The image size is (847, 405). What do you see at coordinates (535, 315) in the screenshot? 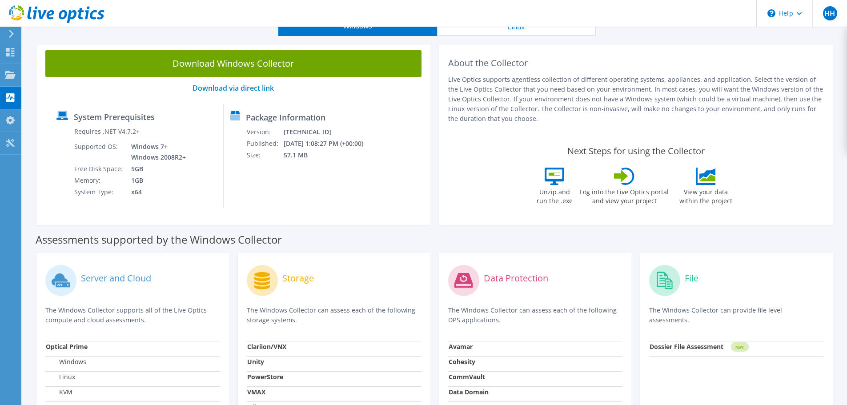
I see `p: The Windows Collector can assess each of the following DPS applications.` at bounding box center [535, 315].